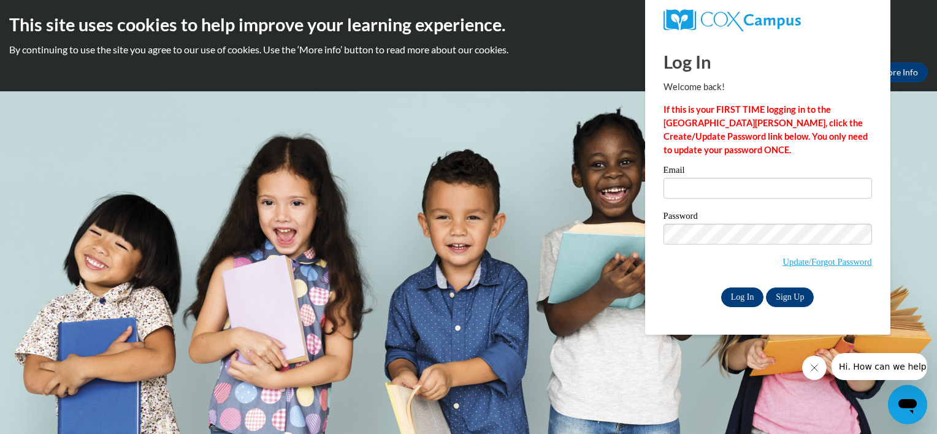 The width and height of the screenshot is (937, 434). Describe the element at coordinates (768, 20) in the screenshot. I see `a: COX Campus` at that location.